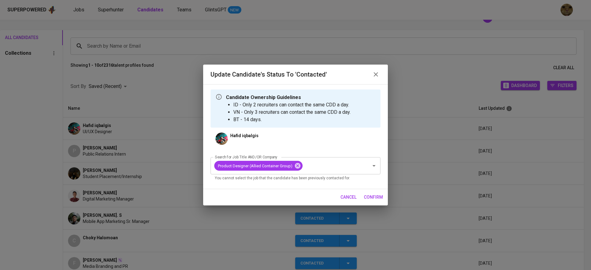 This screenshot has height=270, width=591. I want to click on span: Product Designer (Allied Container Group), so click(255, 166).